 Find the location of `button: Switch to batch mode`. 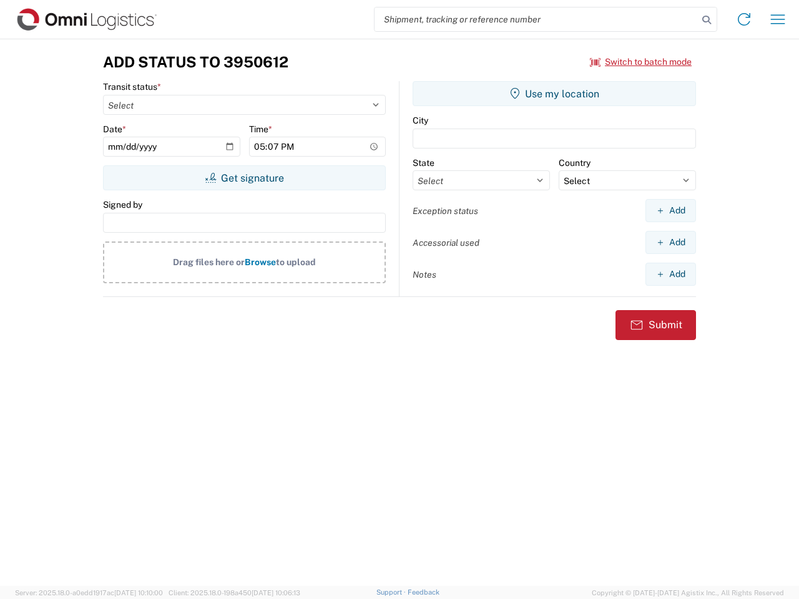

button: Switch to batch mode is located at coordinates (640, 62).